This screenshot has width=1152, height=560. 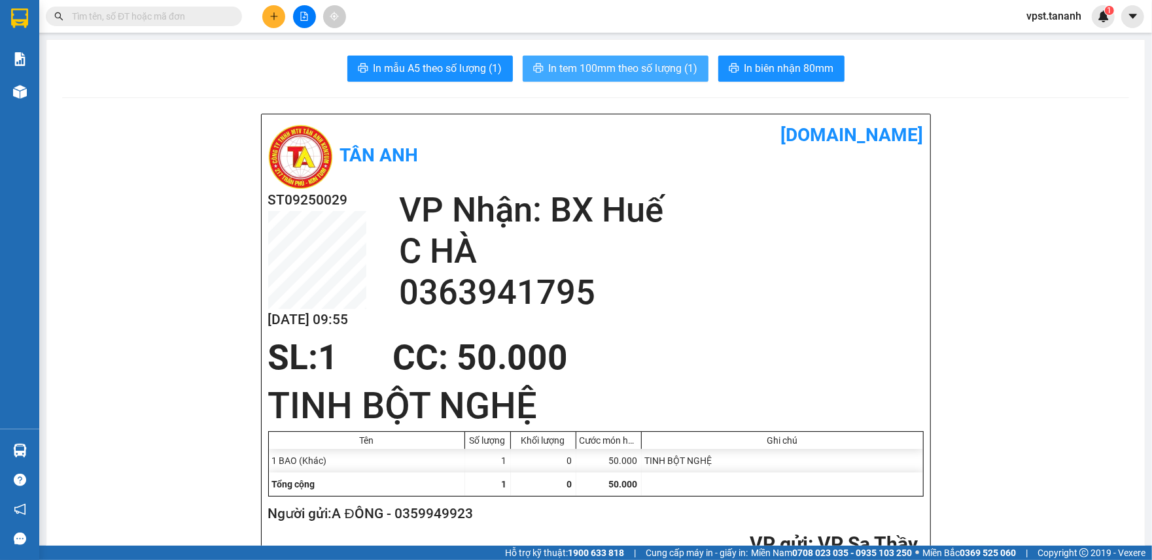 I want to click on strong: 1900 633 818, so click(x=596, y=553).